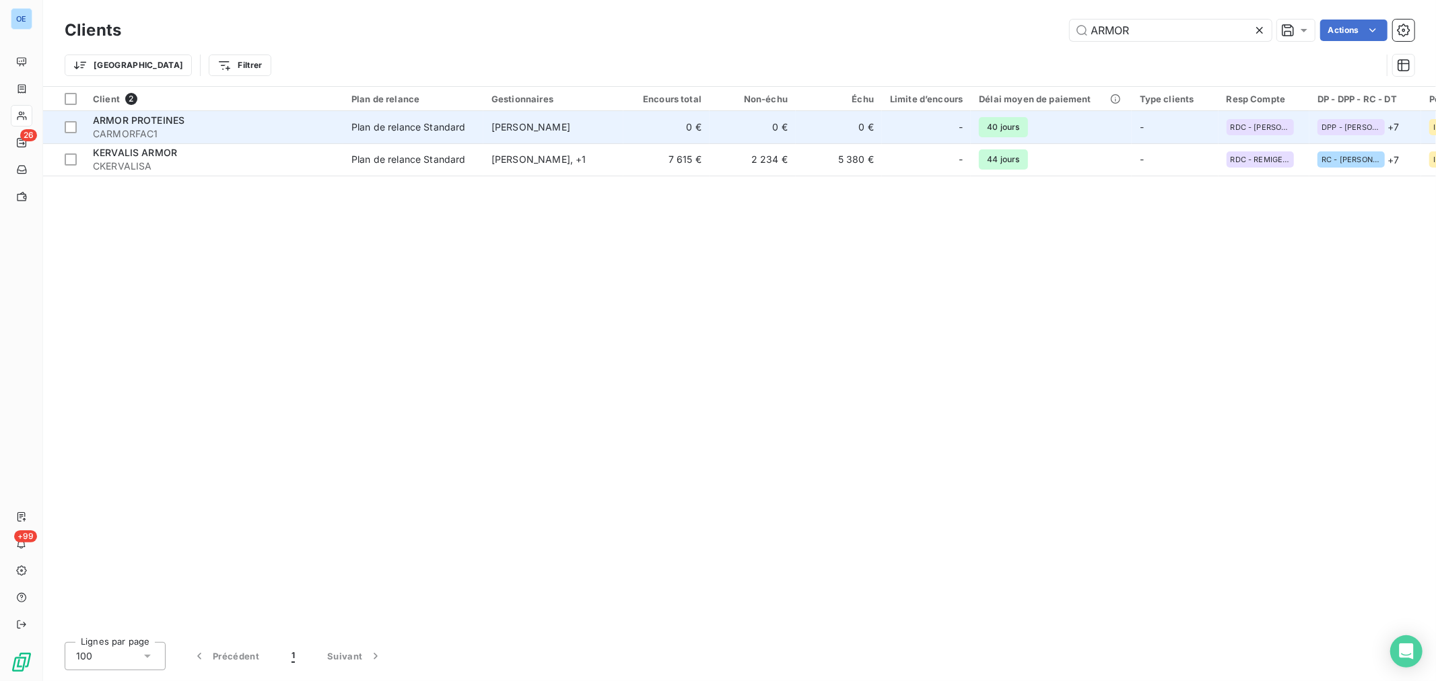 The image size is (1436, 681). I want to click on div: Plan de relance, so click(413, 99).